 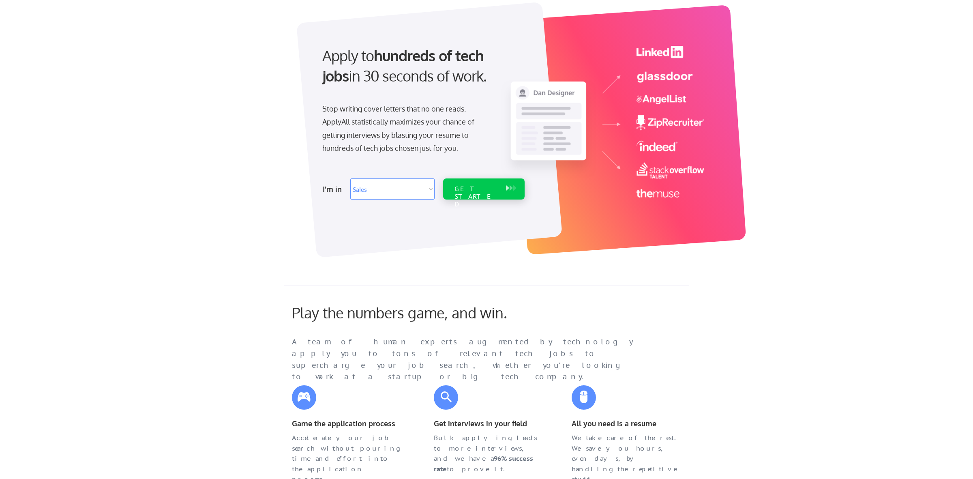 I want to click on strong: 96% success rate, so click(x=484, y=463).